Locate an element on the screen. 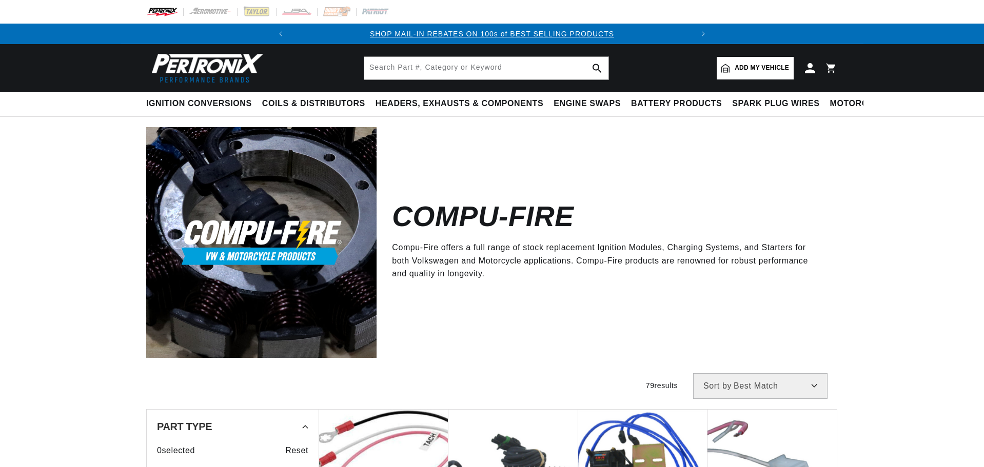 Image resolution: width=984 pixels, height=467 pixels. span: Headers, Exhausts & Components is located at coordinates (459, 104).